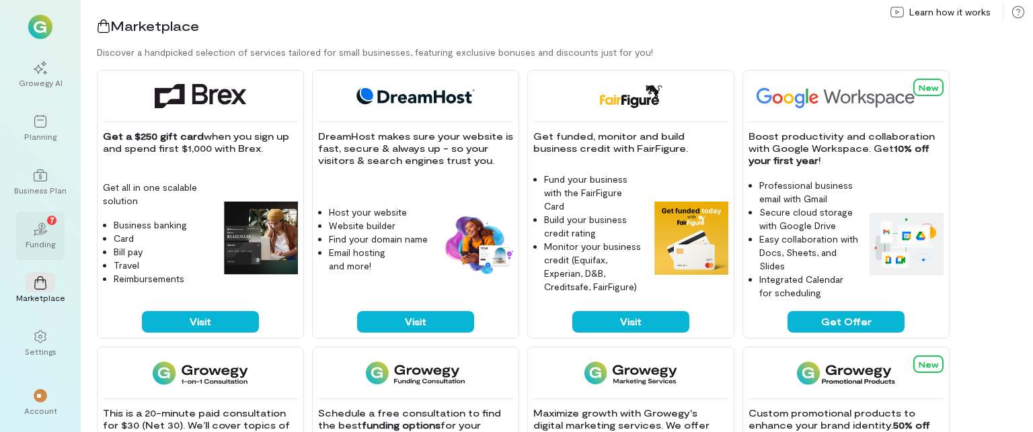  Describe the element at coordinates (840, 154) in the screenshot. I see `strong: 10% off your first year` at that location.